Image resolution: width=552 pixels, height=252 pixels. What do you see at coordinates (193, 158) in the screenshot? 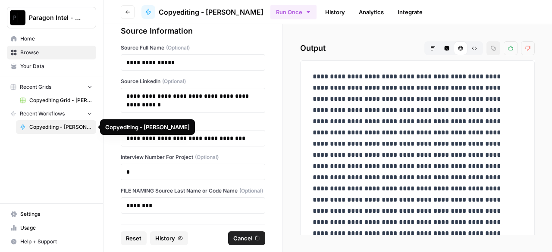
I see `label: Interview Number For Project` at bounding box center [193, 158].